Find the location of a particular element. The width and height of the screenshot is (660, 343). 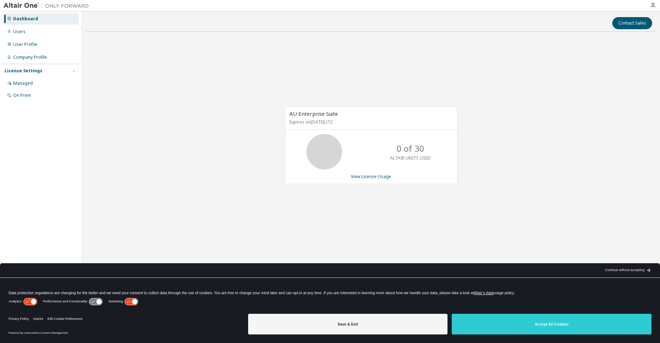

div: License Settings is located at coordinates (24, 71).